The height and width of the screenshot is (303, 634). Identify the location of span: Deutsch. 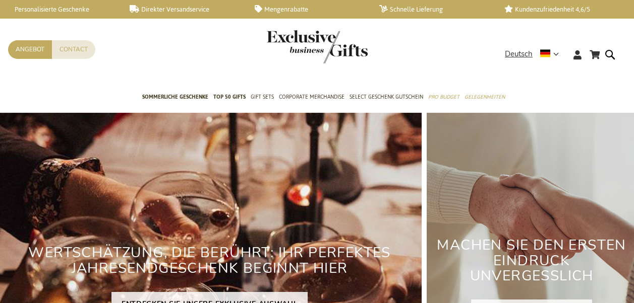
(518, 54).